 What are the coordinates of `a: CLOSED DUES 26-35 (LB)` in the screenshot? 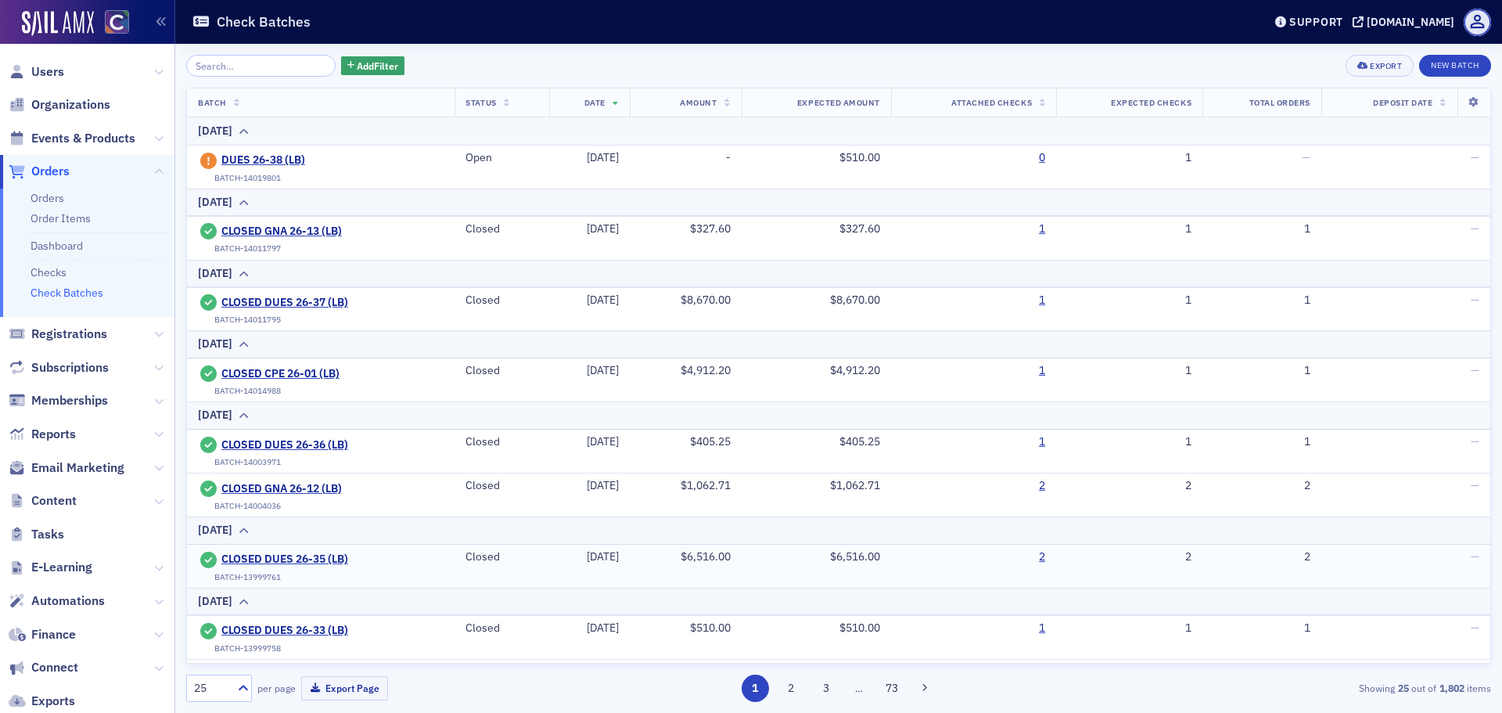 It's located at (293, 559).